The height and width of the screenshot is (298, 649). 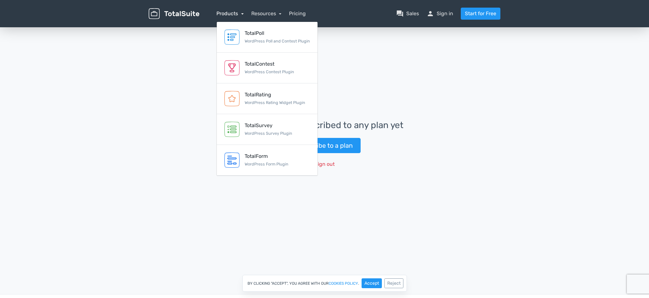 What do you see at coordinates (343, 283) in the screenshot?
I see `a: cookies policy` at bounding box center [343, 283].